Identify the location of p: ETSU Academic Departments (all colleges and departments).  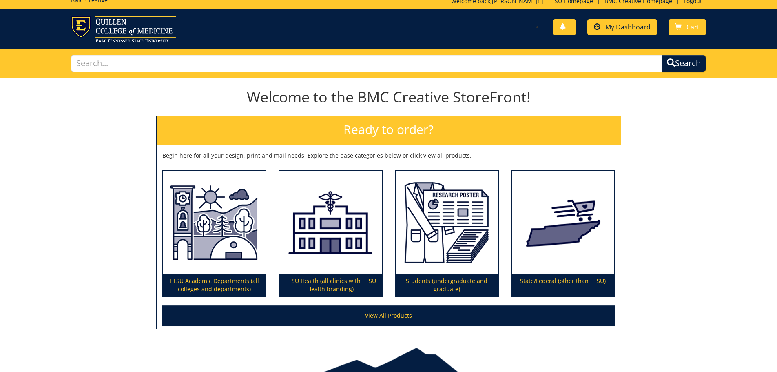
(214, 285).